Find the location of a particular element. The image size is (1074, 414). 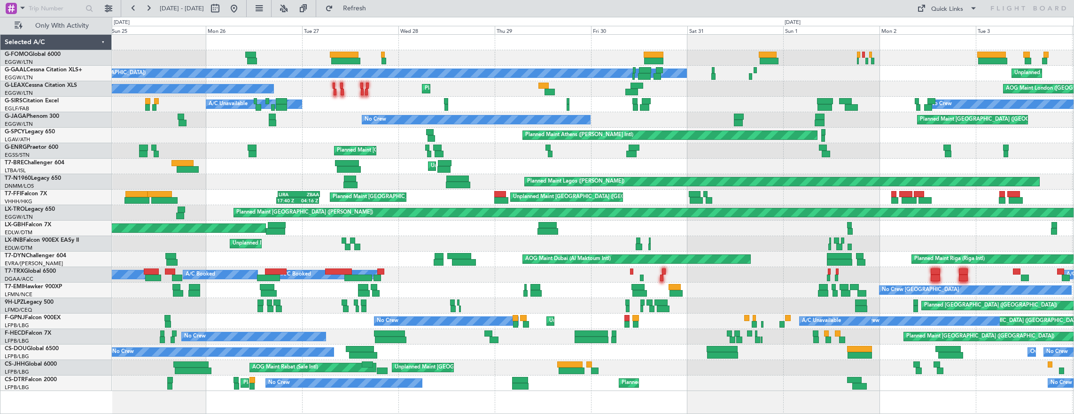

span: T7-EMI is located at coordinates (14, 287).